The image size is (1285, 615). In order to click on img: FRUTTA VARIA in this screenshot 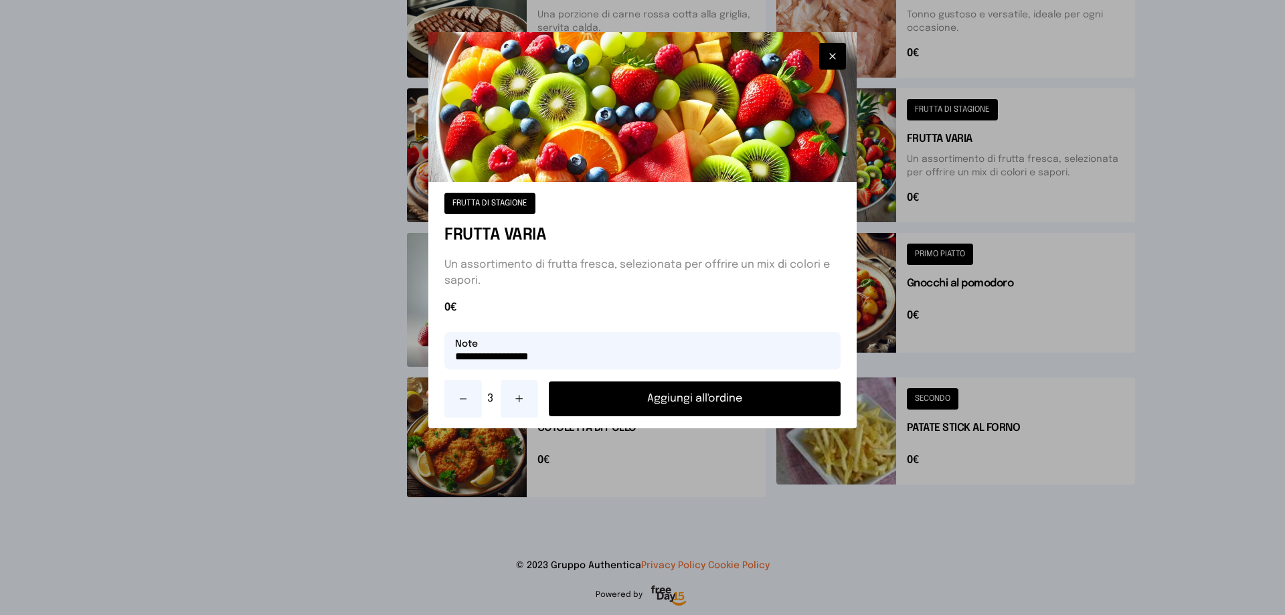, I will do `click(643, 107)`.